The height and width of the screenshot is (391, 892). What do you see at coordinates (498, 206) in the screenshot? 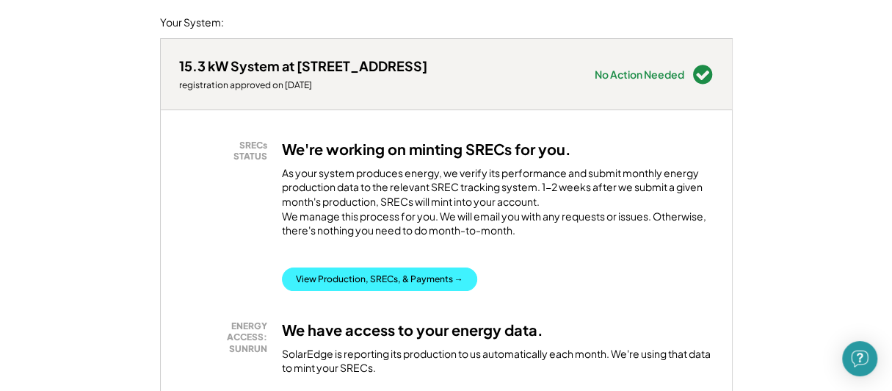
I see `div: As your system produces energy, we verify its performance and submit monthly energy production da...` at bounding box center [498, 206].